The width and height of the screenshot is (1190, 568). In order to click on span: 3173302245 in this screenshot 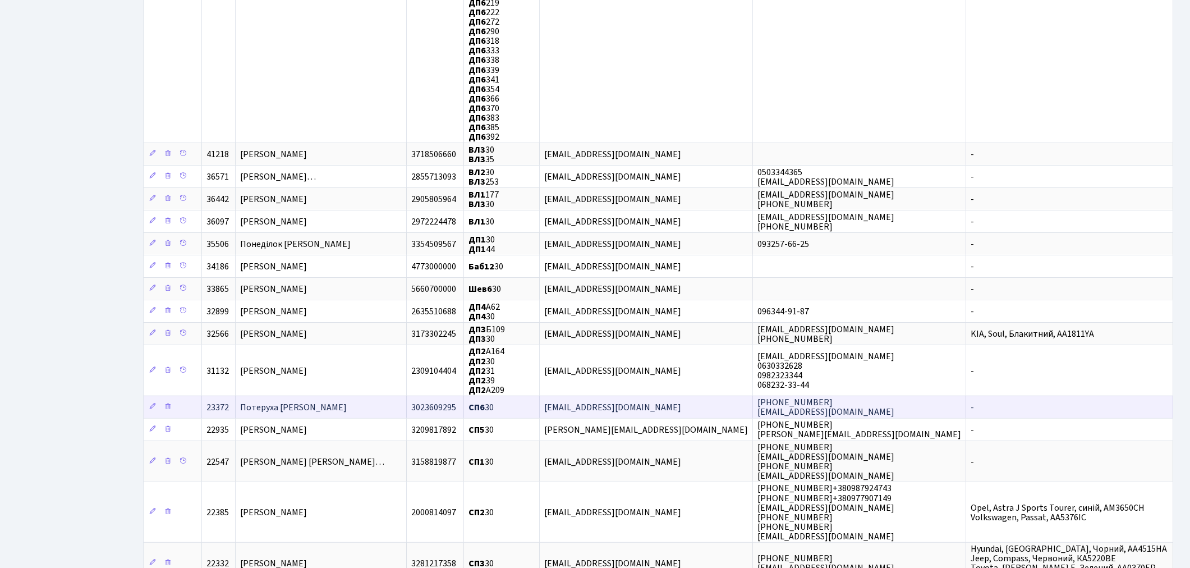, I will do `click(434, 334)`.